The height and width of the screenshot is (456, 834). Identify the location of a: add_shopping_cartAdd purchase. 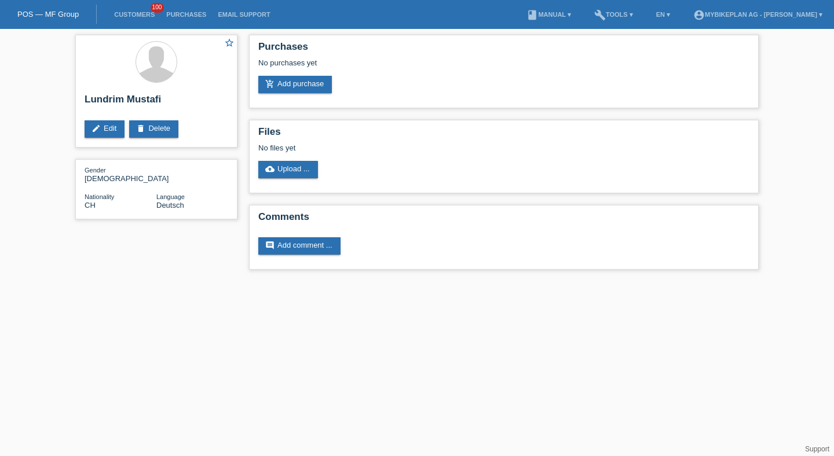
(295, 85).